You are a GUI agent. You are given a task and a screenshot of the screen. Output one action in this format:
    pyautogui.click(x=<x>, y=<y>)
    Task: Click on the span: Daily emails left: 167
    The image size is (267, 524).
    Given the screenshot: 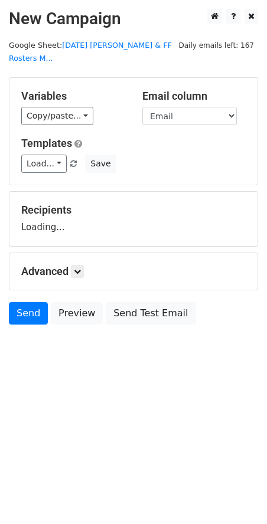 What is the action you would take?
    pyautogui.click(x=216, y=45)
    